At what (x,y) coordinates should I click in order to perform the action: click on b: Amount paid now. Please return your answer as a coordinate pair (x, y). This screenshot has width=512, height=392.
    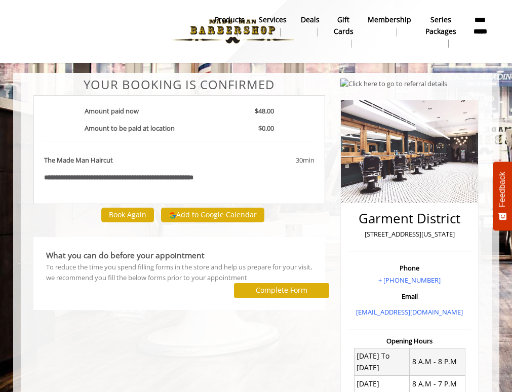
    Looking at the image, I should click on (111, 111).